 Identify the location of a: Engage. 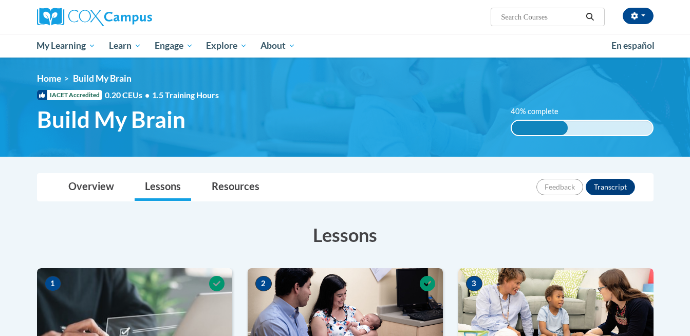
(174, 46).